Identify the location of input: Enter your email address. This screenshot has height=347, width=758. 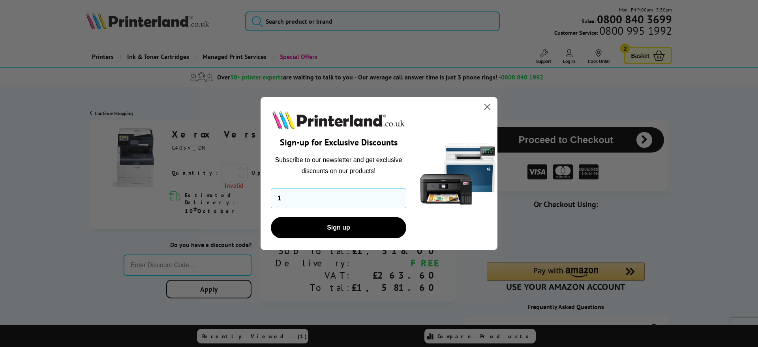
(338, 198).